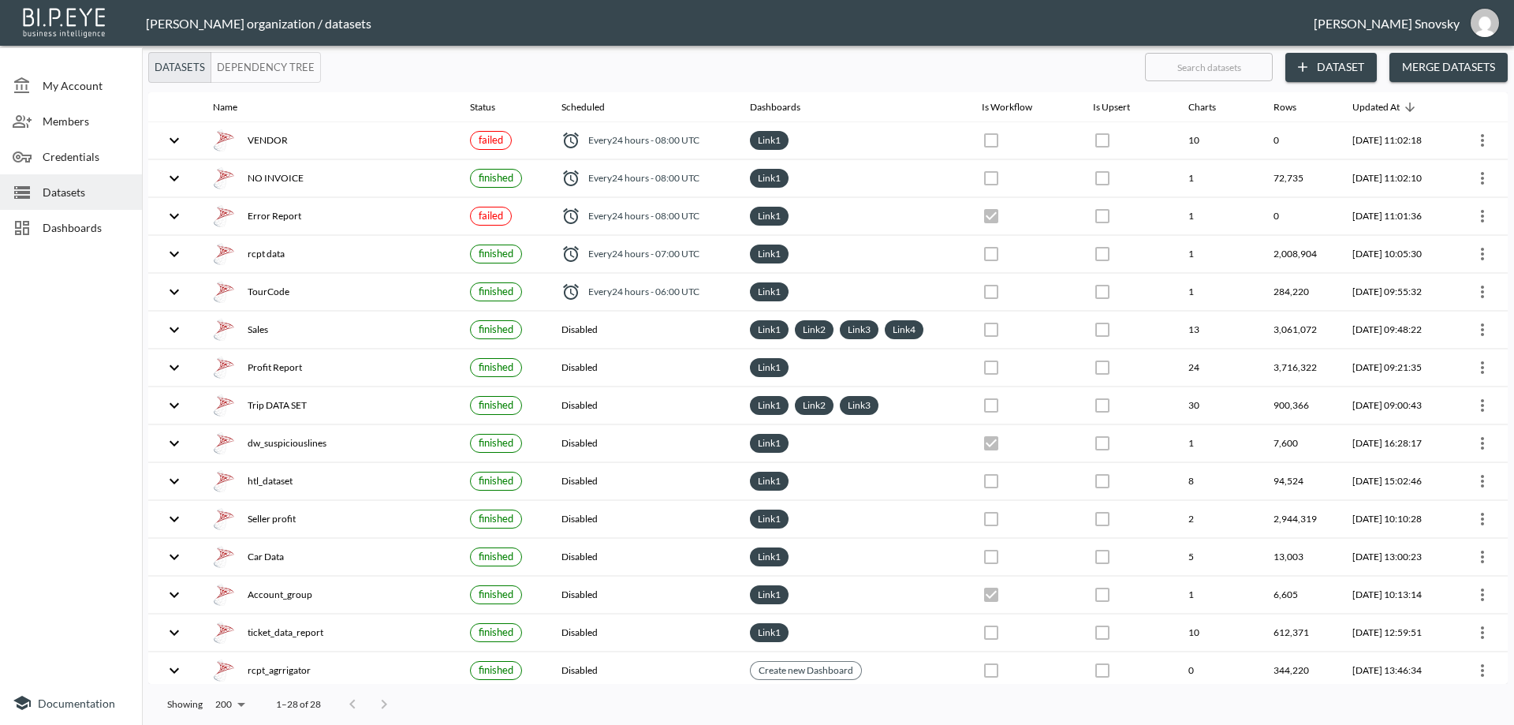 This screenshot has height=725, width=1514. Describe the element at coordinates (229, 704) in the screenshot. I see `div: 200` at that location.